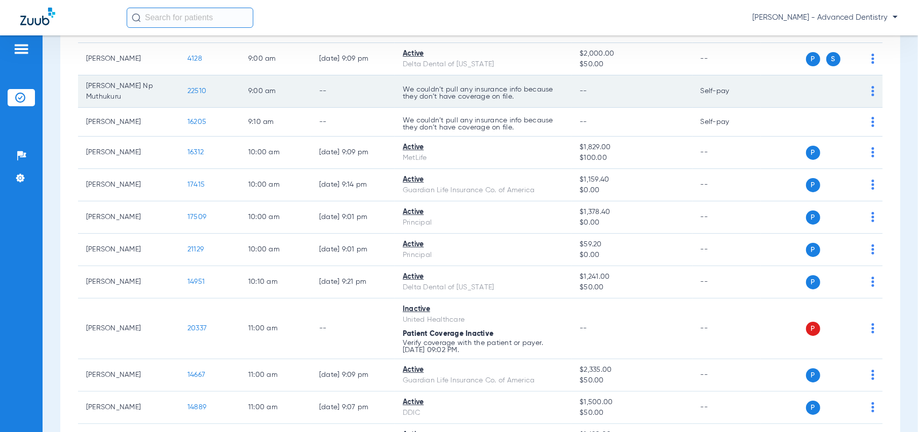 The width and height of the screenshot is (918, 432). I want to click on span: 4128, so click(194, 59).